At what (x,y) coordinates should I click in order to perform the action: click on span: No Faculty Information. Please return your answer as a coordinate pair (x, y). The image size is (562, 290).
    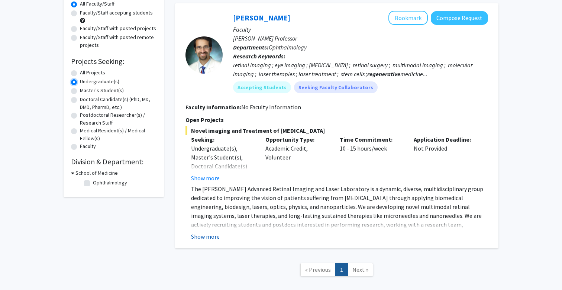
    Looking at the image, I should click on (271, 107).